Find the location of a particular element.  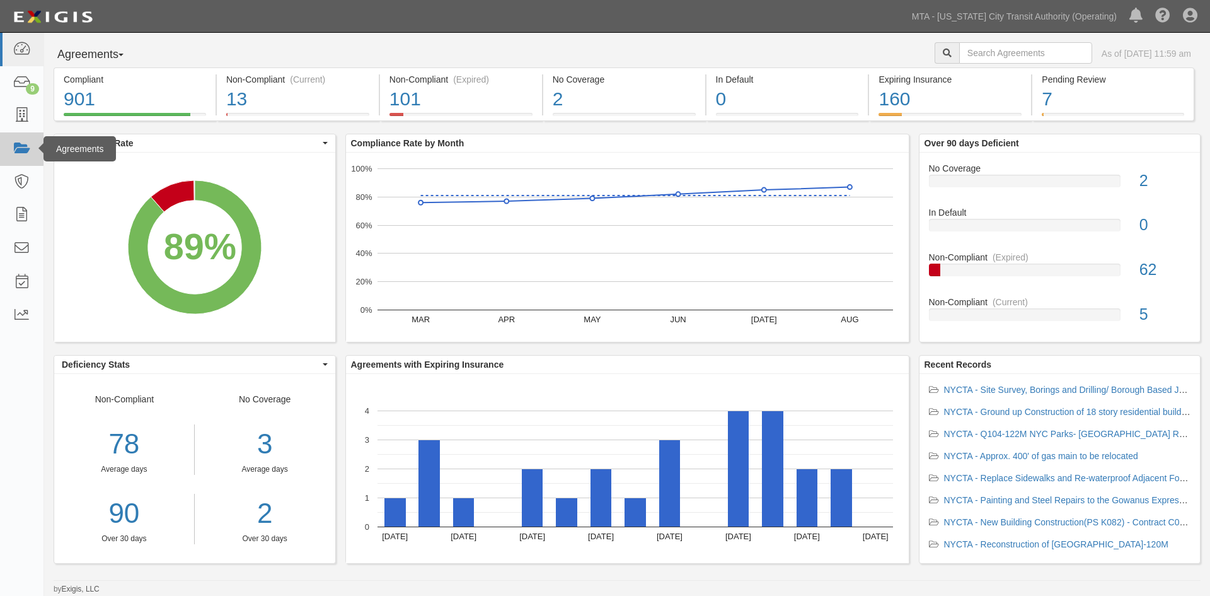

div: Pending Review is located at coordinates (1113, 79).